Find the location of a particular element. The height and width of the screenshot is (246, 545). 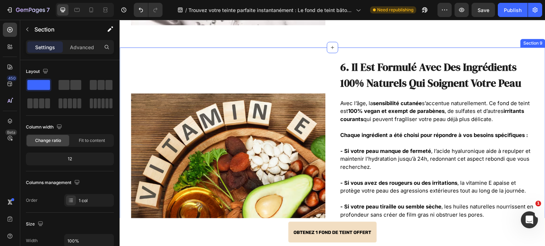

span: Trouvez votre teinte parfaite instantanément : Le fond de teint bâton révolutionnaire 2-en-1 qui ... is located at coordinates (271, 10).